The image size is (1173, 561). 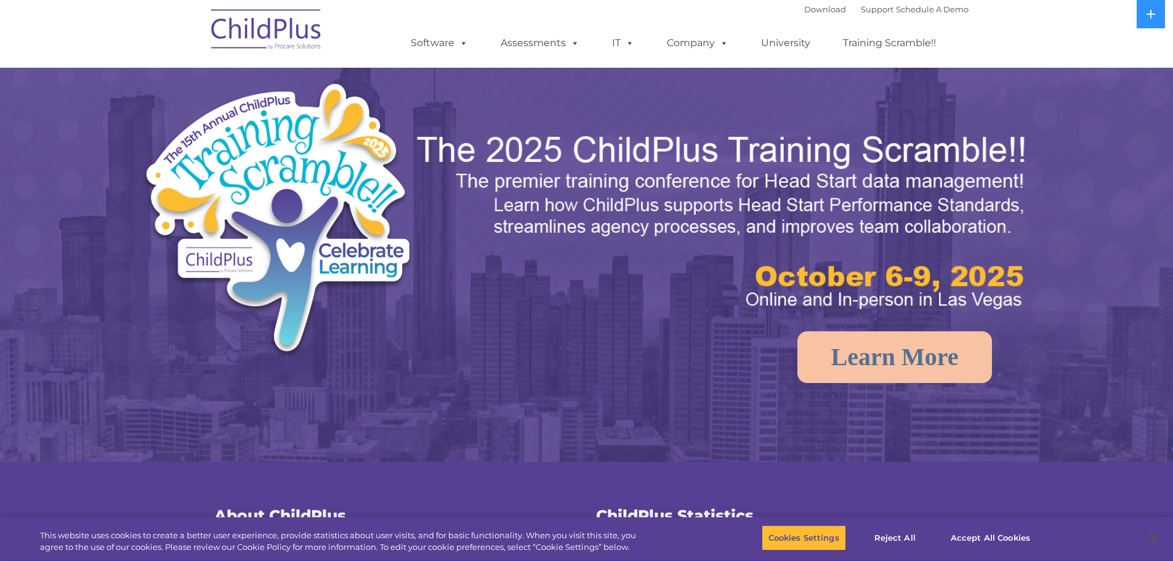 What do you see at coordinates (895, 538) in the screenshot?
I see `button: Reject All` at bounding box center [895, 538].